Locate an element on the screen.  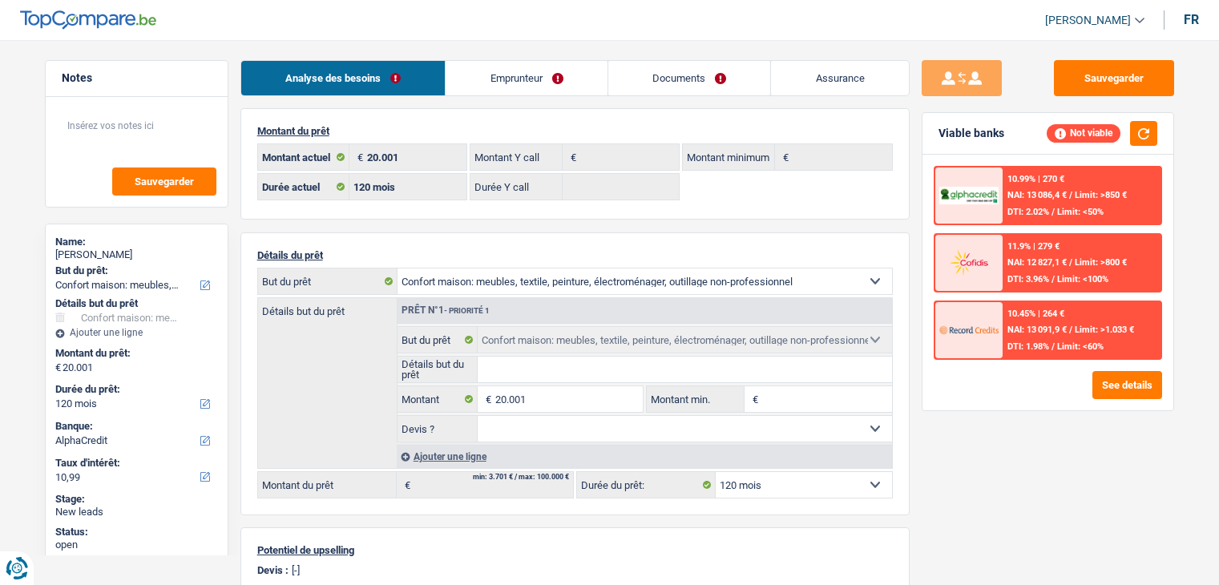
div: Status: is located at coordinates (136, 532).